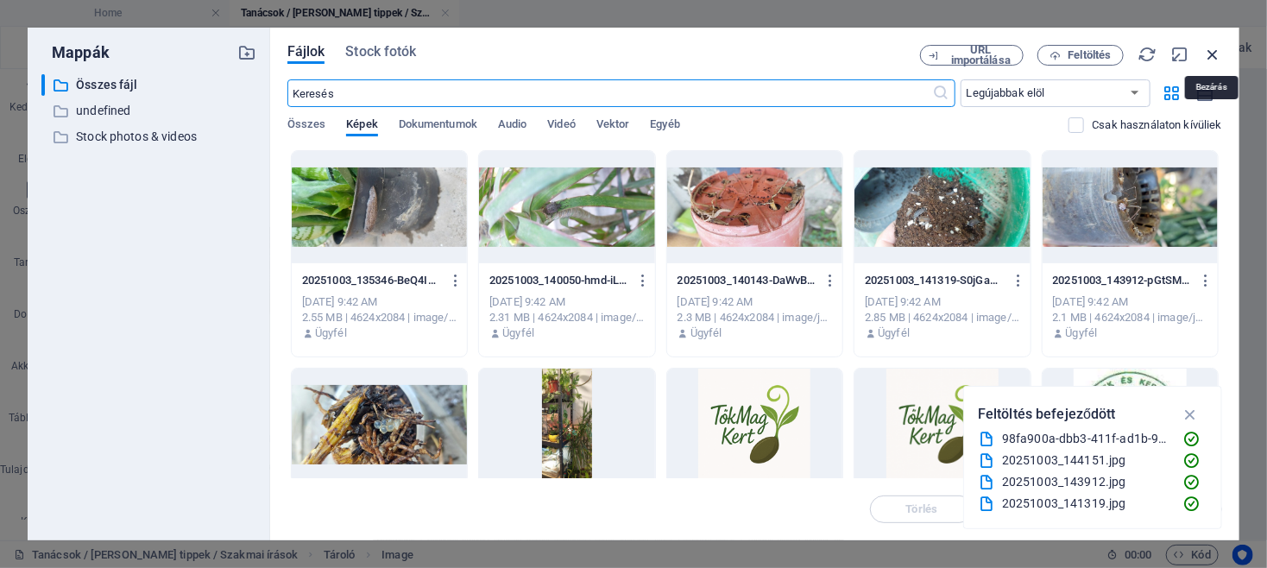 The image size is (1267, 568). What do you see at coordinates (610, 93) in the screenshot?
I see `input: Keresés` at bounding box center [610, 93].